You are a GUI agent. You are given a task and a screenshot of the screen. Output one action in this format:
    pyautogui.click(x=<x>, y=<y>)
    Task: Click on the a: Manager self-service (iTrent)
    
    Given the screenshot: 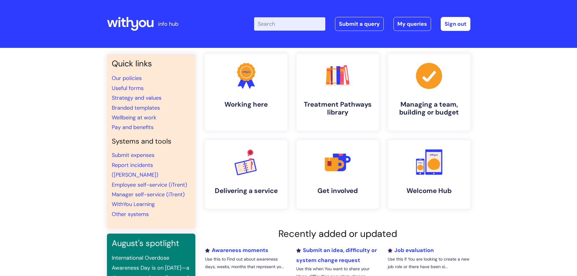 What is the action you would take?
    pyautogui.click(x=148, y=195)
    